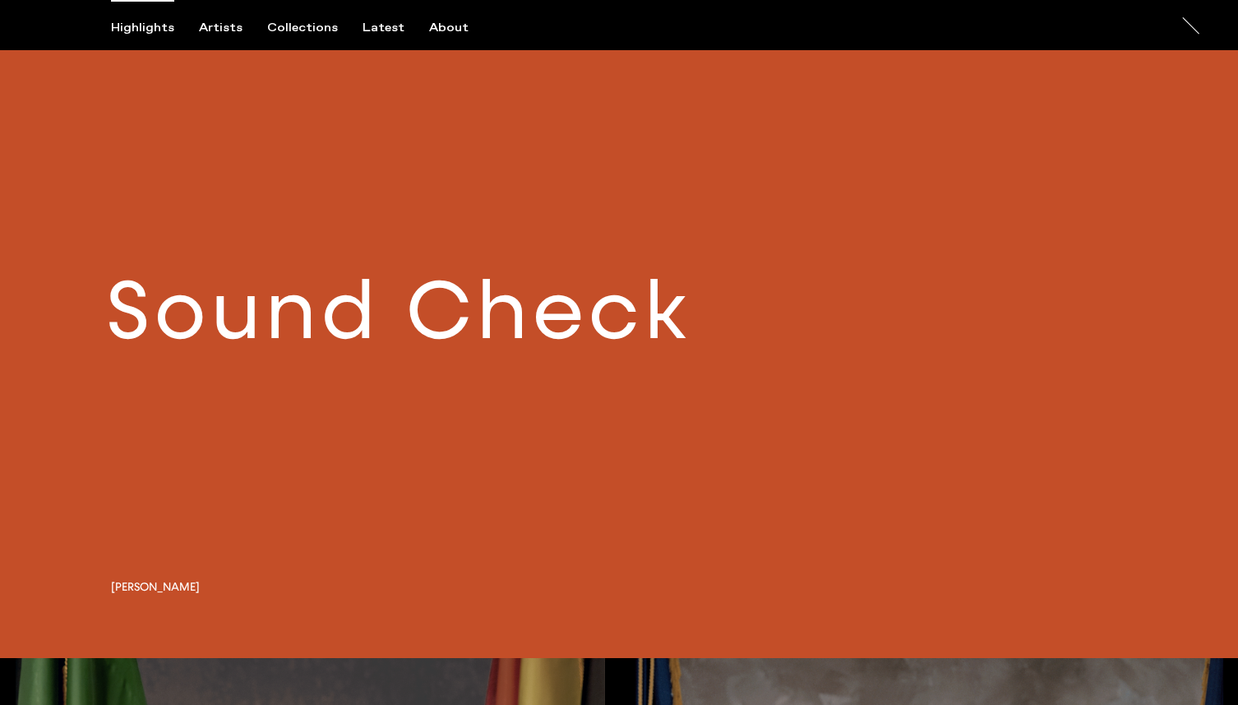 This screenshot has width=1238, height=705. Describe the element at coordinates (233, 28) in the screenshot. I see `button: Artists` at that location.